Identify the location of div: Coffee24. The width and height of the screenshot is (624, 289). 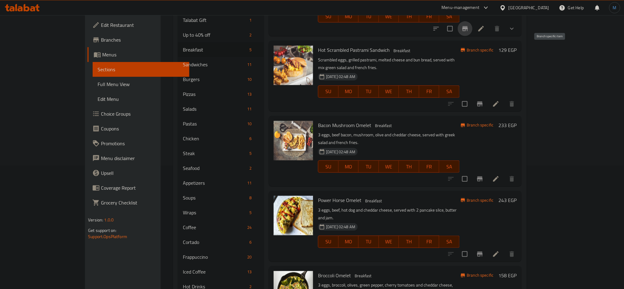
(221, 227).